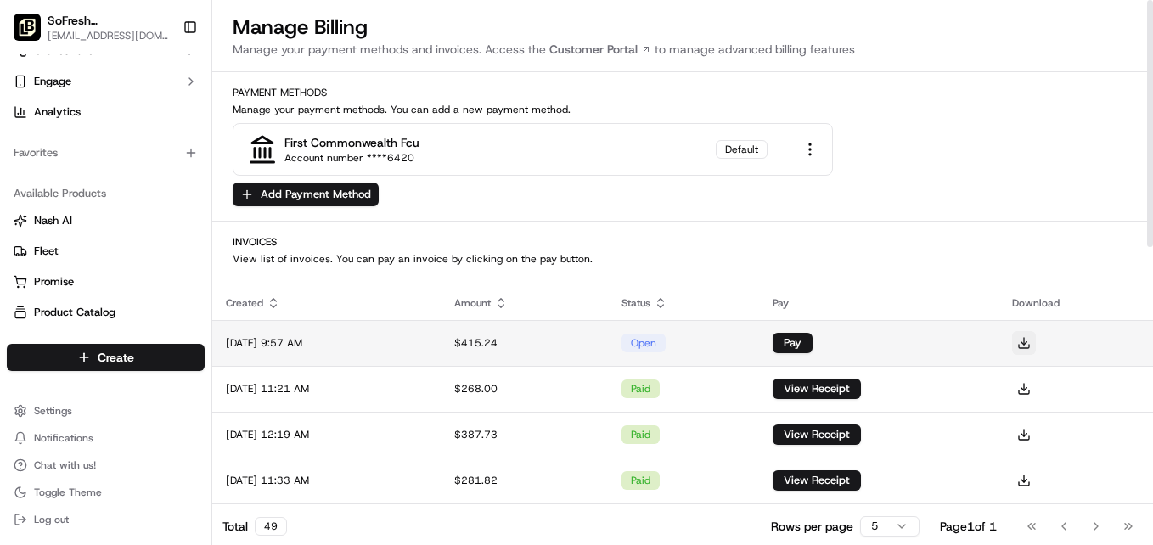 Image resolution: width=1153 pixels, height=545 pixels. Describe the element at coordinates (105, 312) in the screenshot. I see `a: Product Catalog` at that location.